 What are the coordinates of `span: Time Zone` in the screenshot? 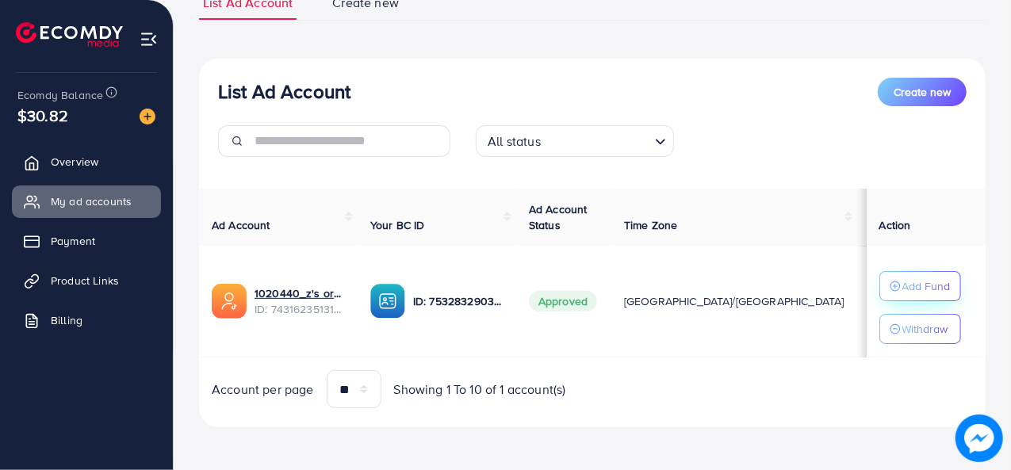 It's located at (650, 225).